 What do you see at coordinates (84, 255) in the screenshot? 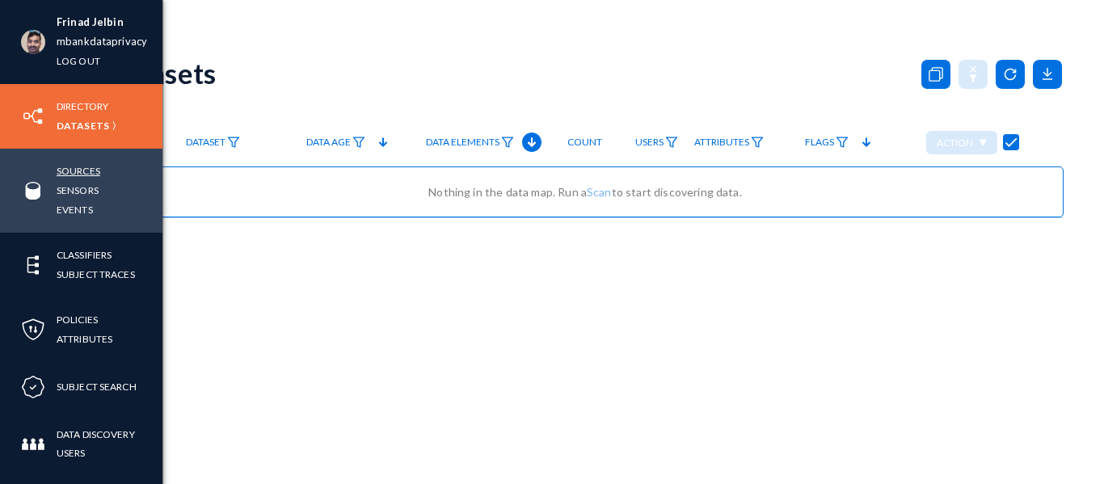
I see `a: Classifiers` at bounding box center [84, 255].